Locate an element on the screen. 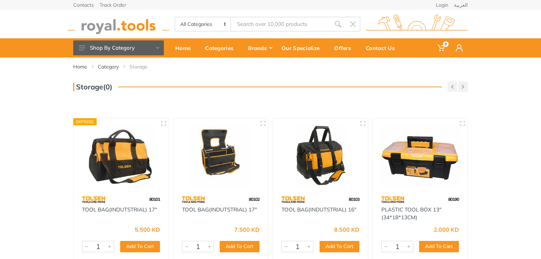 This screenshot has width=541, height=259. div: Our Specialize is located at coordinates (303, 48).